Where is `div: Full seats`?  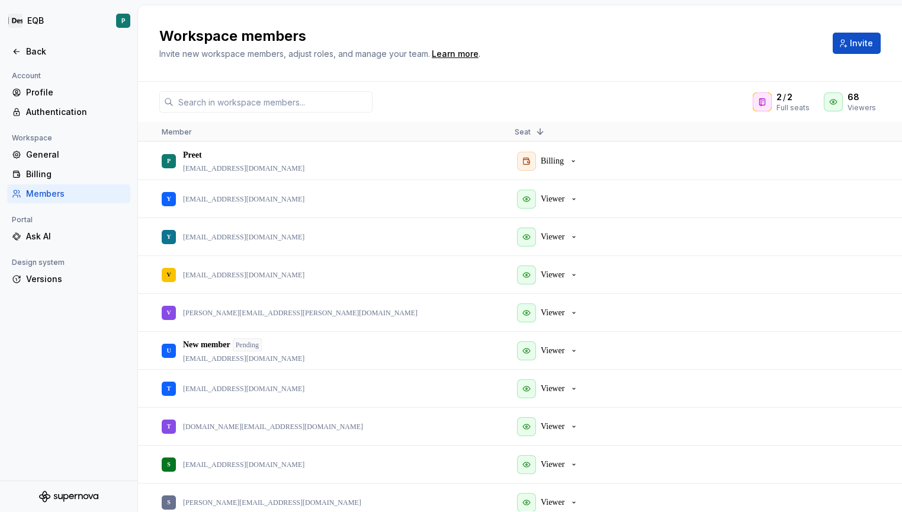
div: Full seats is located at coordinates (793, 108).